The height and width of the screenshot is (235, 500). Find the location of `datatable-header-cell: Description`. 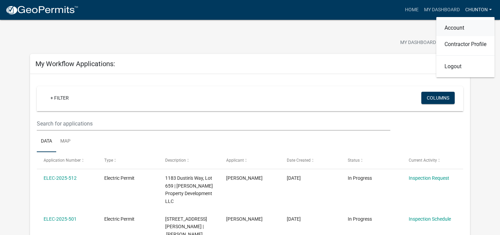

datatable-header-cell: Description is located at coordinates (189, 160).